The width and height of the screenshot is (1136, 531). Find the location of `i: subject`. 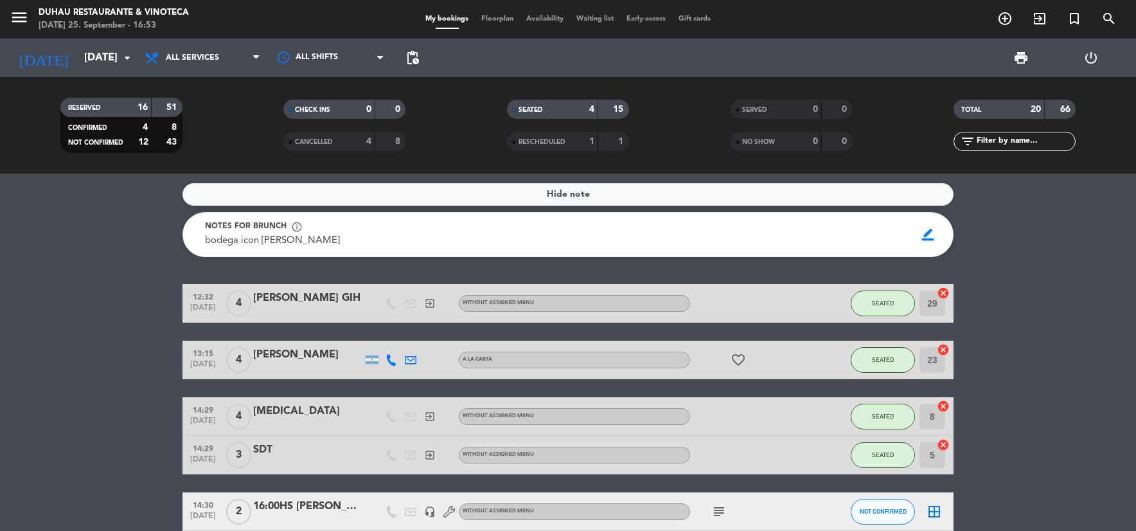

i: subject is located at coordinates (719, 511).